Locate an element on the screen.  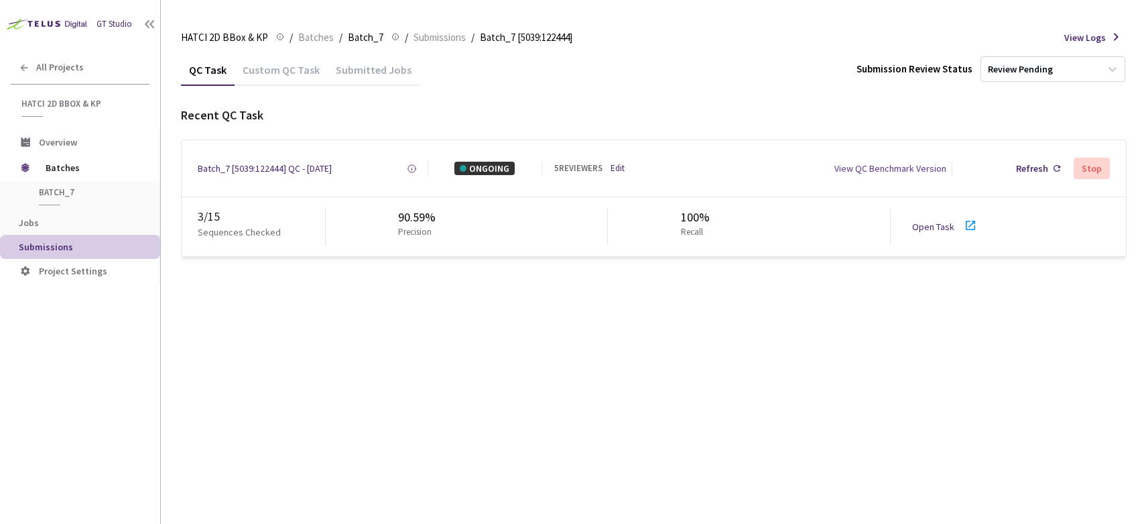
div: QC Task is located at coordinates (208, 74).